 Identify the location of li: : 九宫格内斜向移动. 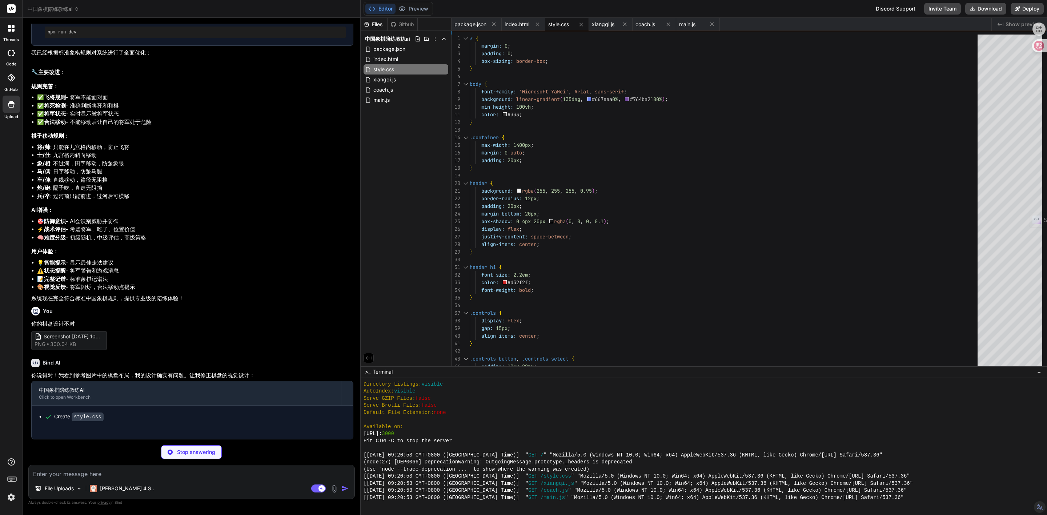
(195, 155).